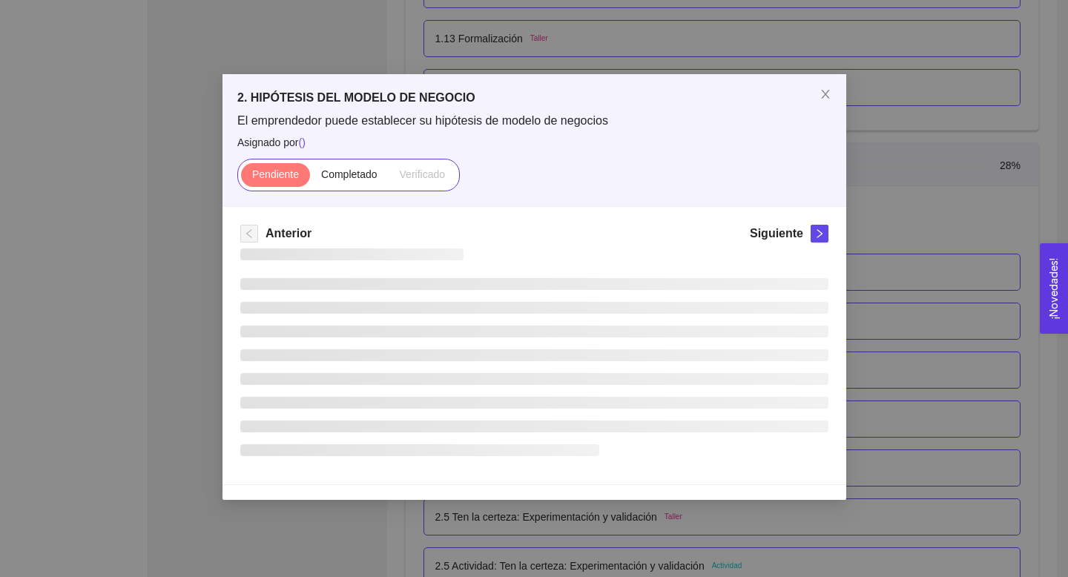 This screenshot has height=577, width=1068. Describe the element at coordinates (825, 95) in the screenshot. I see `button: Close` at that location.